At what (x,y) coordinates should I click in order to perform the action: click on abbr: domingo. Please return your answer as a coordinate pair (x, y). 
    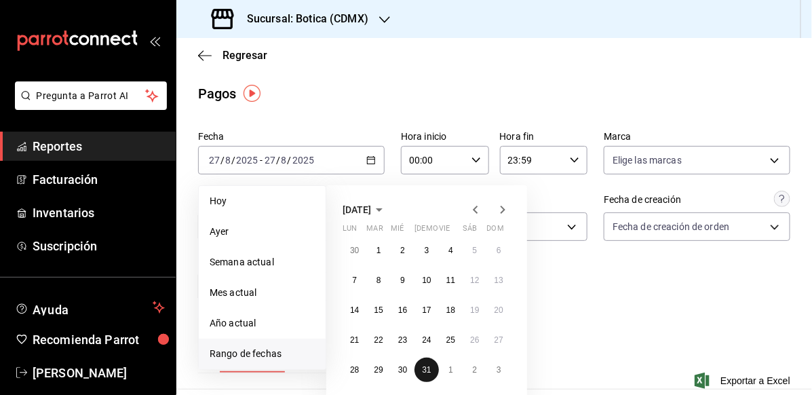
    Looking at the image, I should click on (495, 231).